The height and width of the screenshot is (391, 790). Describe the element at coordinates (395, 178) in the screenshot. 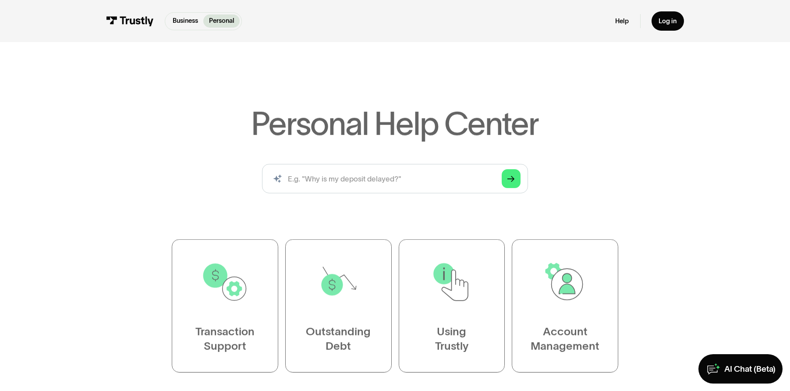

I see `form: Search` at that location.